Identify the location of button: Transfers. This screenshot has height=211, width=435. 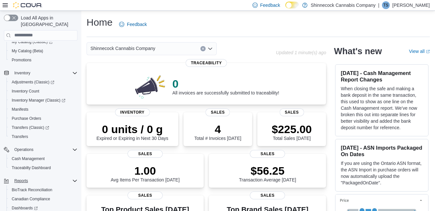
(43, 137).